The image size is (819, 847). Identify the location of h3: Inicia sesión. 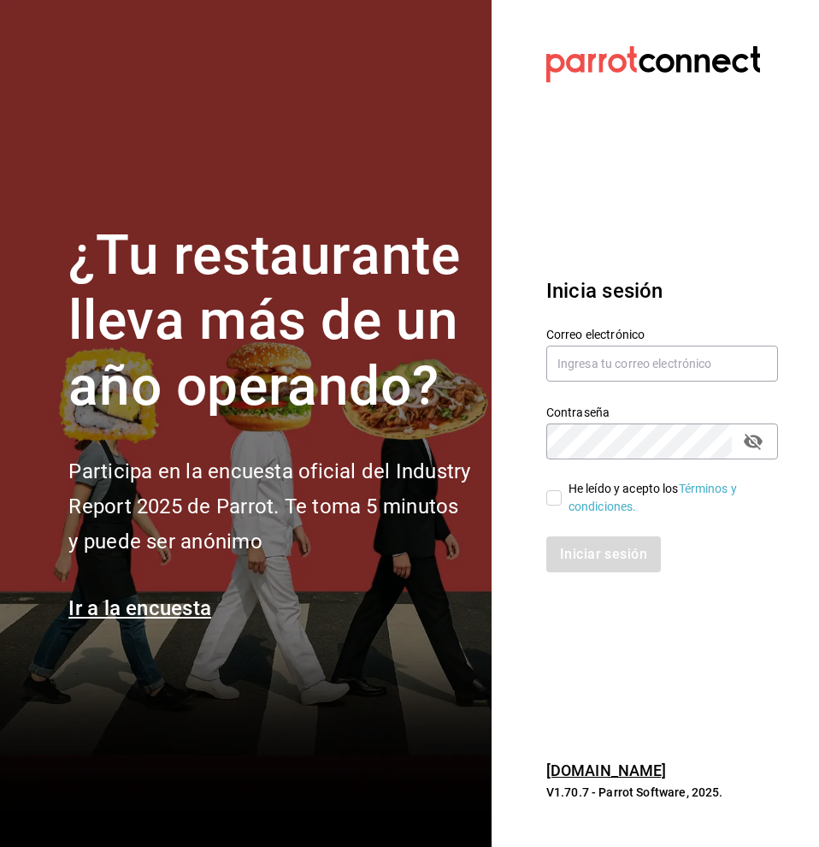
(662, 291).